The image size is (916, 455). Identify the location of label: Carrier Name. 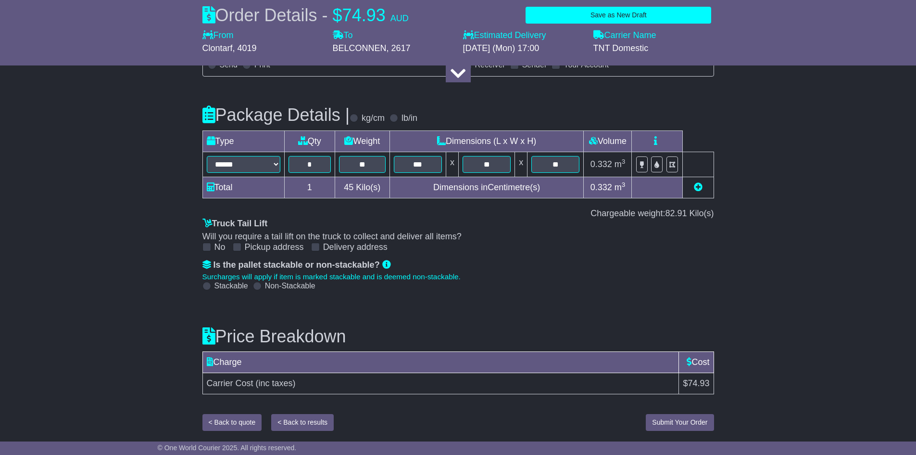
(625, 36).